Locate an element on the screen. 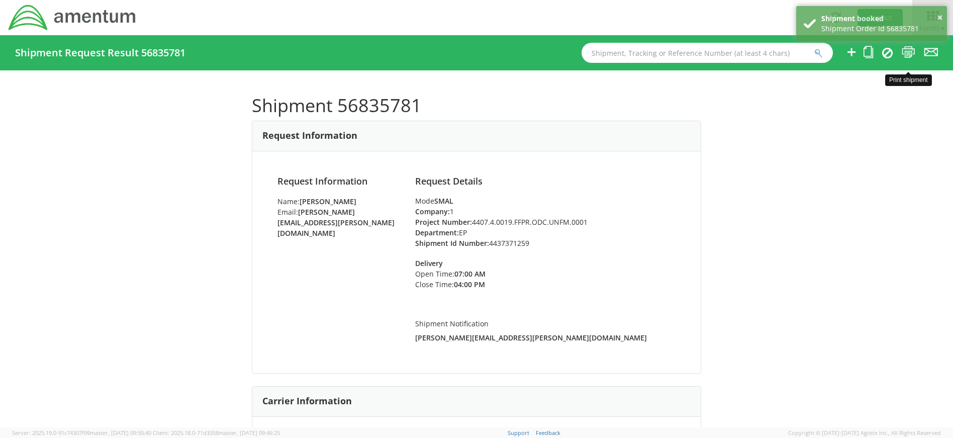 The image size is (953, 438). div: Shipment Order Id 56835781 is located at coordinates (880, 29).